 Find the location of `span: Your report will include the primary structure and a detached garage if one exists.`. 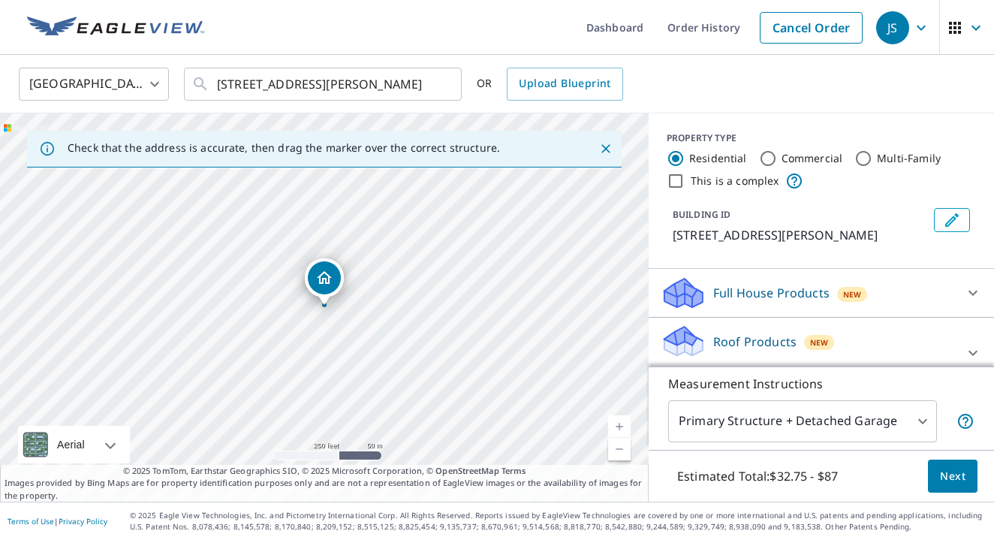

span: Your report will include the primary structure and a detached garage if one exists. is located at coordinates (965, 421).